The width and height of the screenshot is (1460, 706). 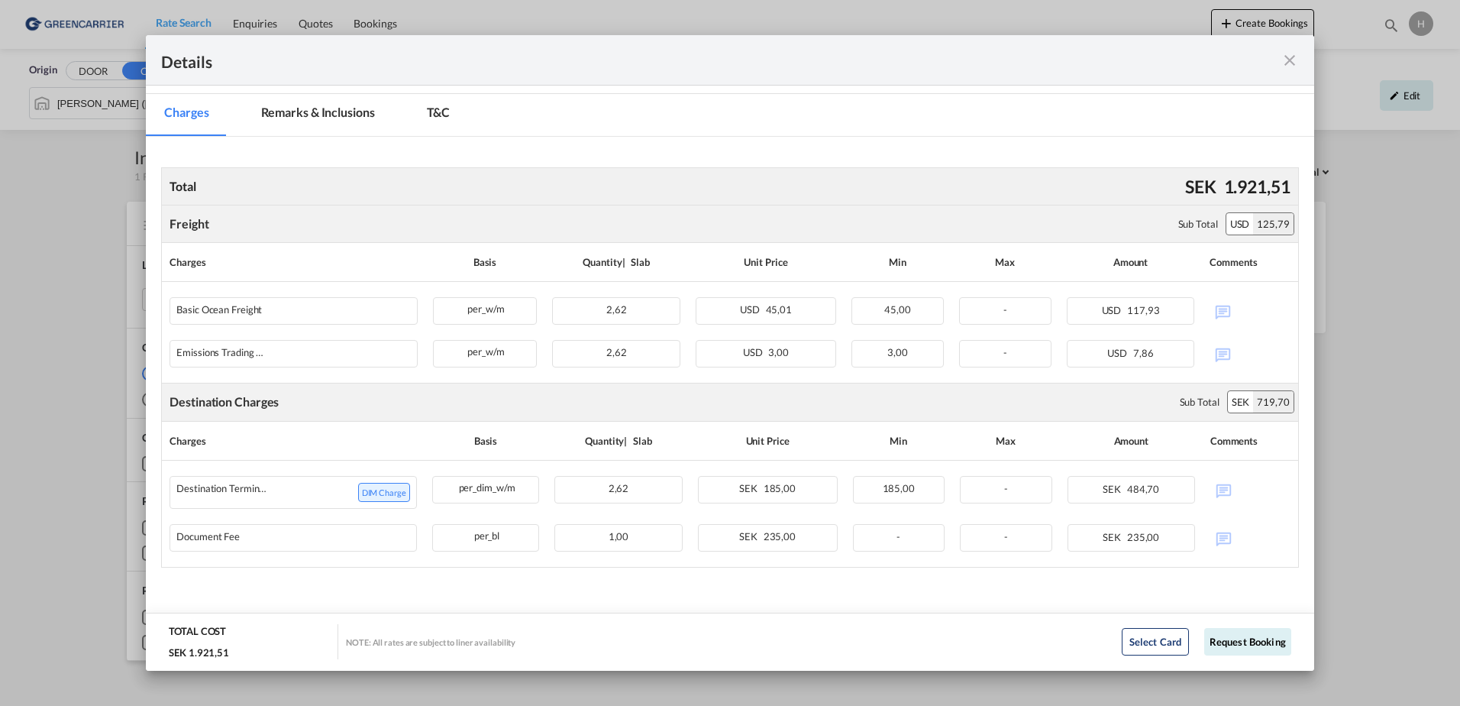 I want to click on button: Select Card, so click(x=1155, y=642).